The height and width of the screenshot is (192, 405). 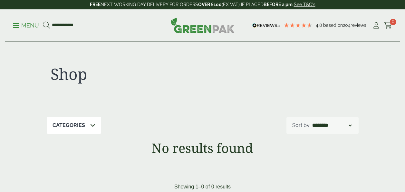 I want to click on select: Shop order, so click(x=332, y=125).